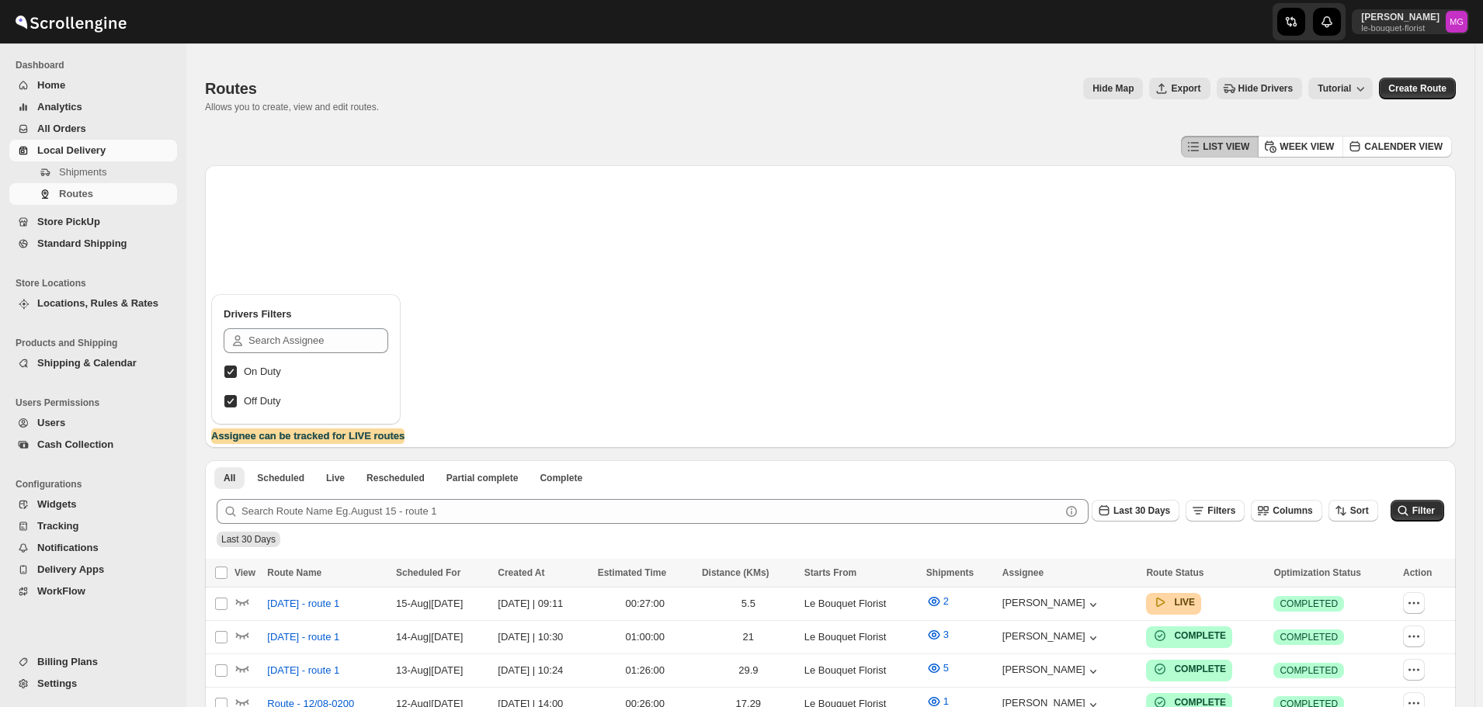 The width and height of the screenshot is (1483, 707). I want to click on p: le-bouquet-florist, so click(1400, 28).